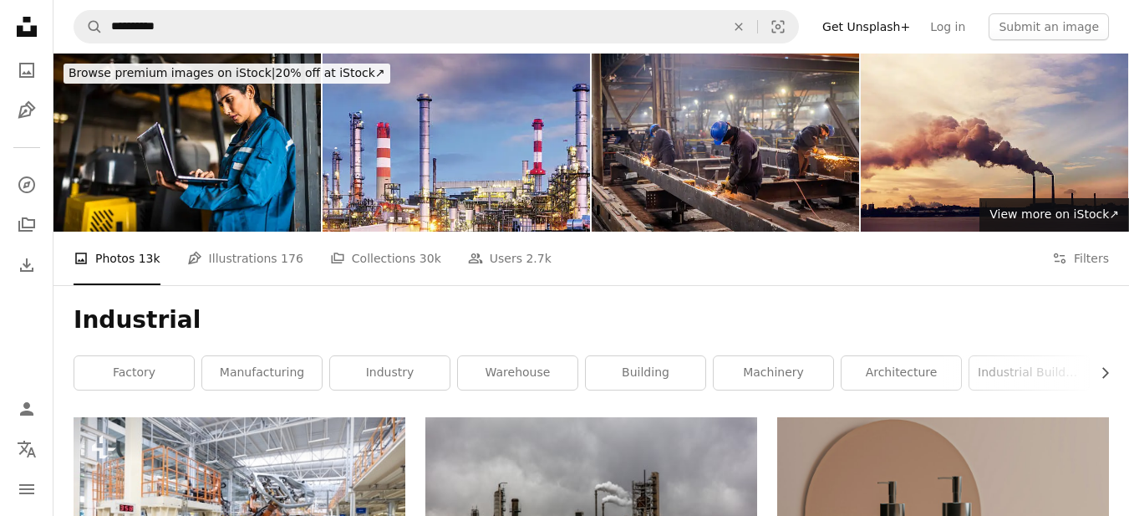 Image resolution: width=1129 pixels, height=516 pixels. What do you see at coordinates (27, 185) in the screenshot?
I see `a: Explore` at bounding box center [27, 185].